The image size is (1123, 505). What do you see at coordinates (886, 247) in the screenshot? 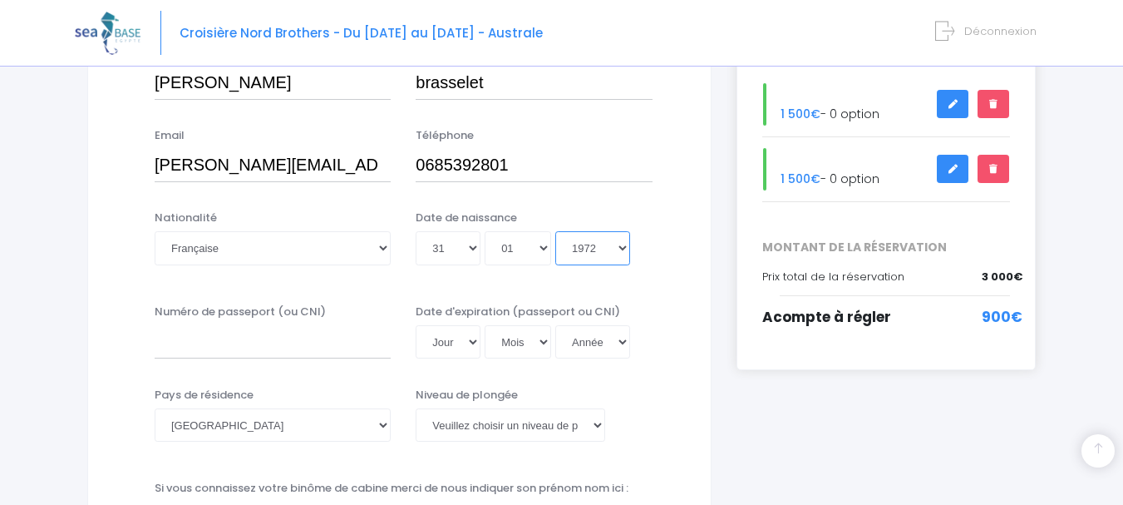
I see `span: MONTANT DE LA RÉSERVATION` at bounding box center [886, 247].